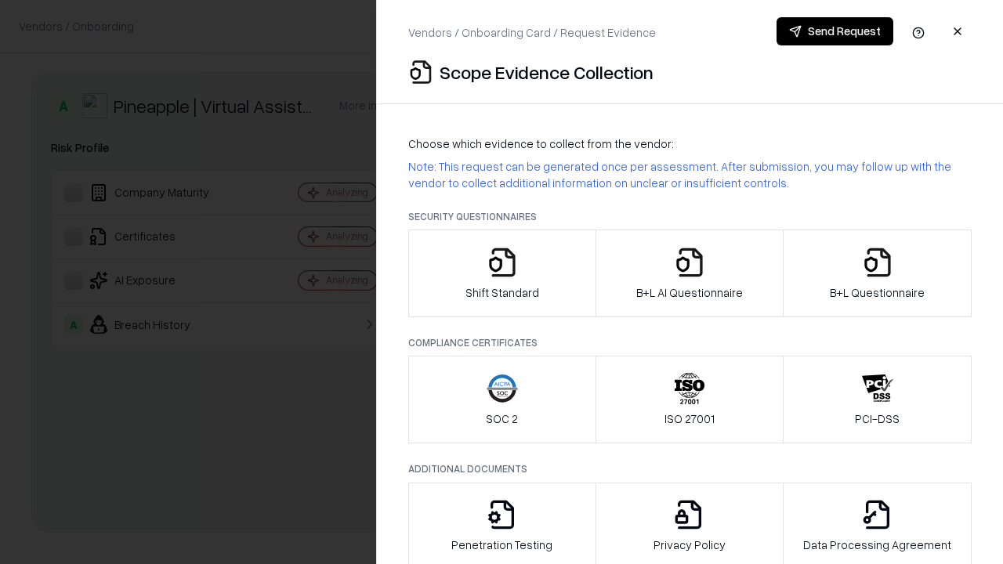  What do you see at coordinates (532, 32) in the screenshot?
I see `p: Vendors / Onboarding Card / Request Evidence` at bounding box center [532, 32].